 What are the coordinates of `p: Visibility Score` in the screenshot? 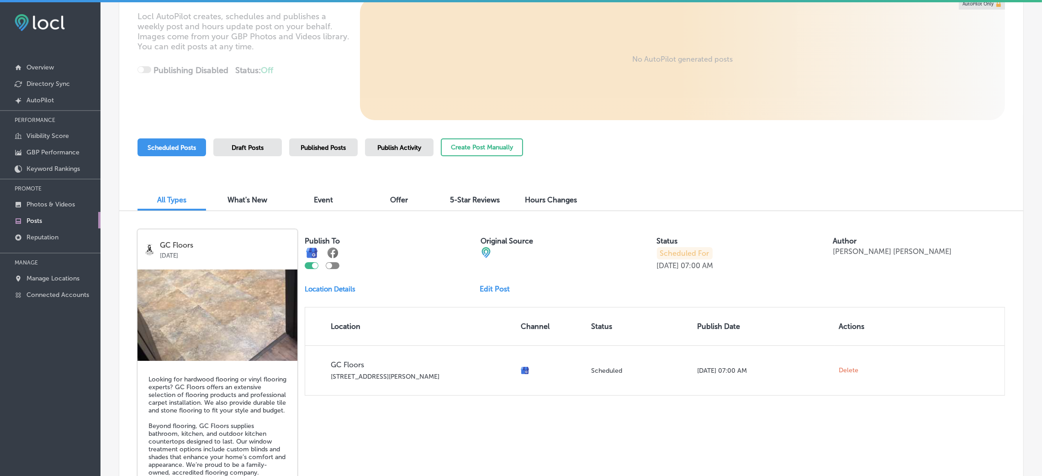 It's located at (48, 136).